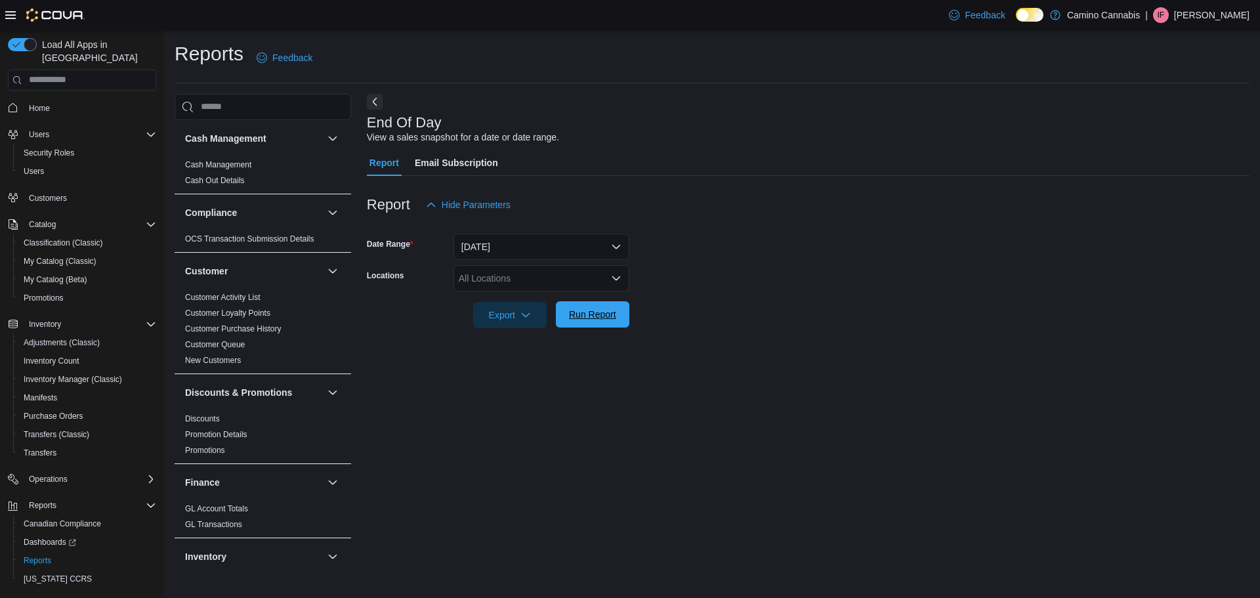 This screenshot has height=598, width=1260. Describe the element at coordinates (202, 419) in the screenshot. I see `a: Discounts` at that location.